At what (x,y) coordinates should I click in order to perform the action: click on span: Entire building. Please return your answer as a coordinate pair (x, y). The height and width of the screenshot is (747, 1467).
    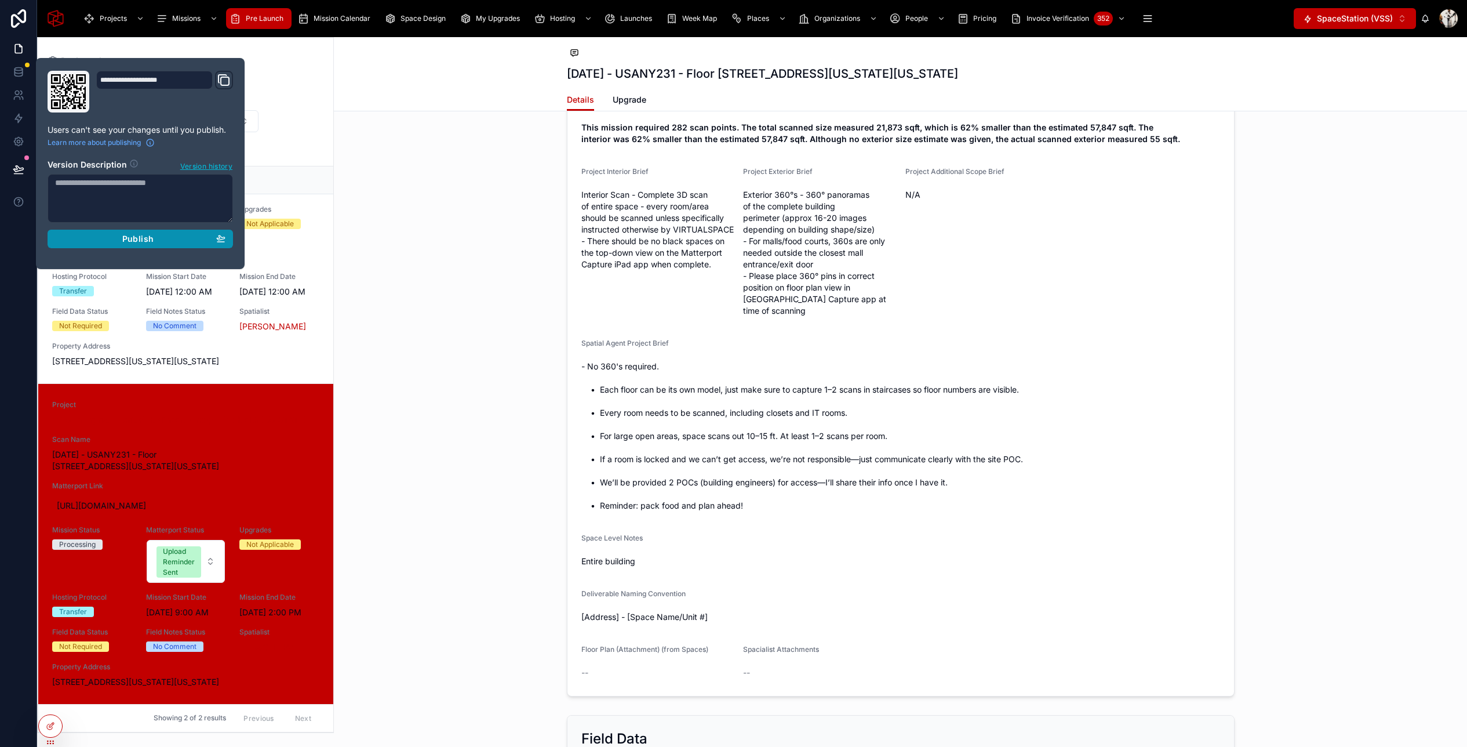
    Looking at the image, I should click on (901, 561).